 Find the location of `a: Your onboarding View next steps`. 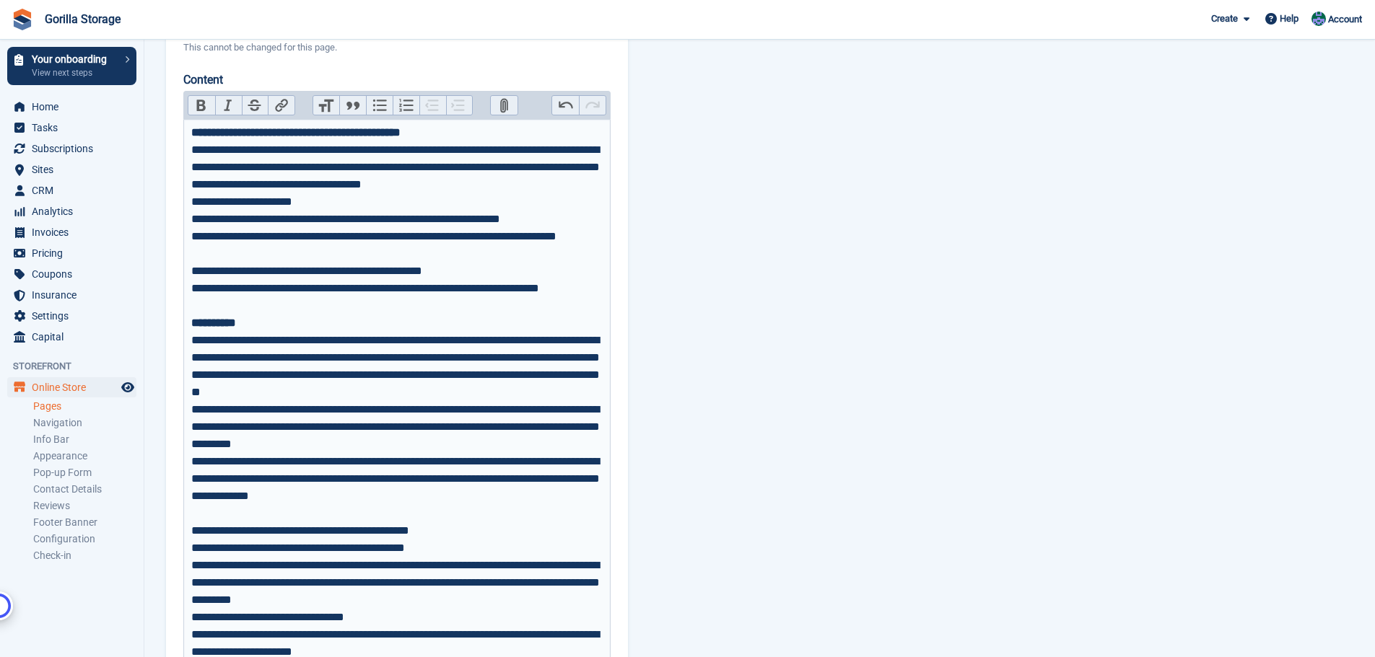

a: Your onboarding View next steps is located at coordinates (71, 66).